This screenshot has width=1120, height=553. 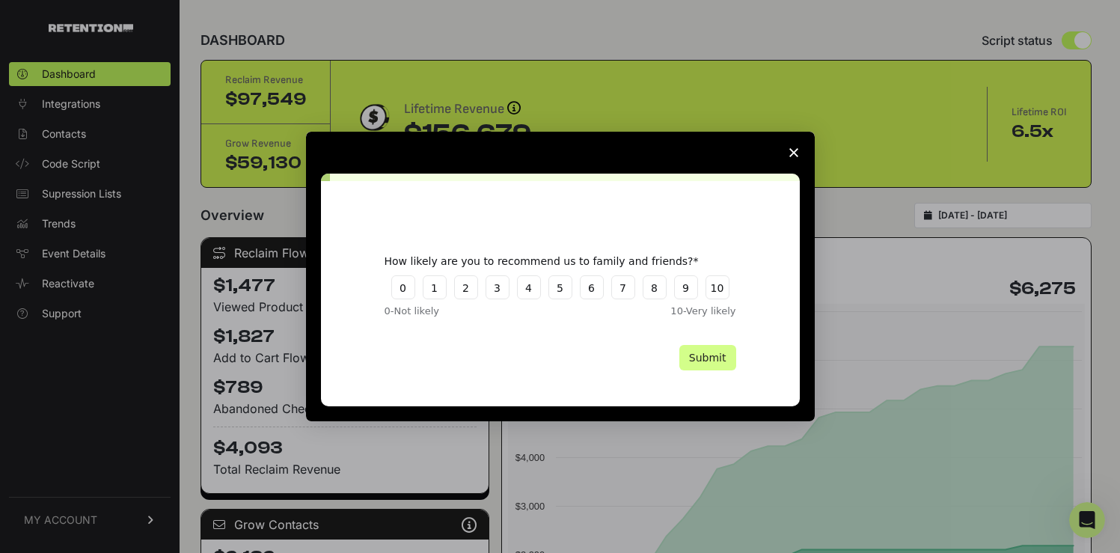 I want to click on button: 9, so click(x=686, y=287).